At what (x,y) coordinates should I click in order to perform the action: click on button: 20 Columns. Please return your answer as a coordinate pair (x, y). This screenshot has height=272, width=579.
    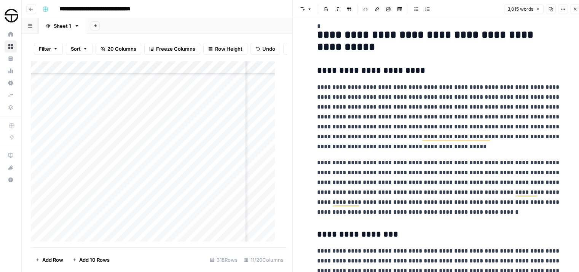
    Looking at the image, I should click on (118, 49).